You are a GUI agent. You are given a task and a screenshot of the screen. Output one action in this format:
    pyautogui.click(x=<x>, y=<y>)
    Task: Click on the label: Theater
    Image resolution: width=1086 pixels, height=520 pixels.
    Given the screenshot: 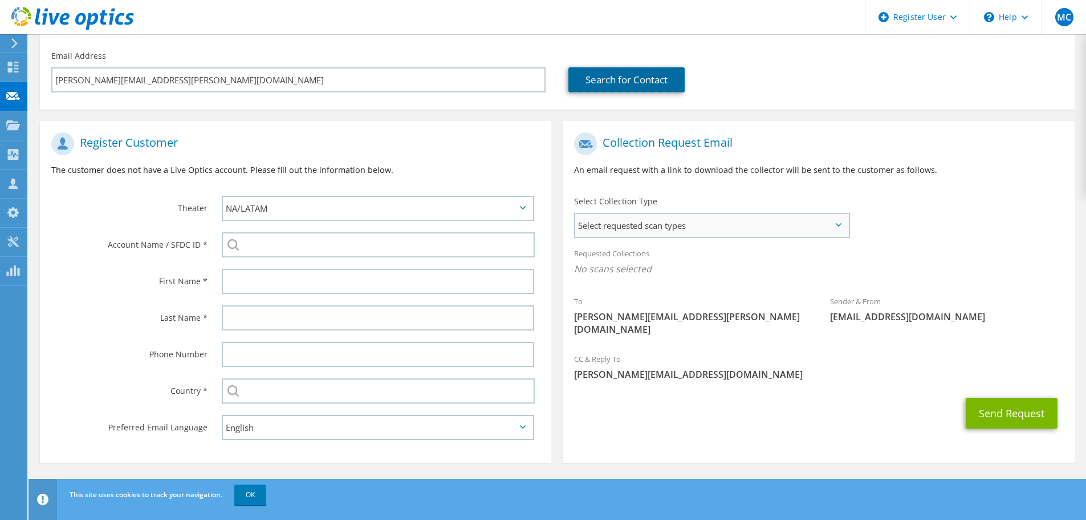 What is the action you would take?
    pyautogui.click(x=129, y=205)
    